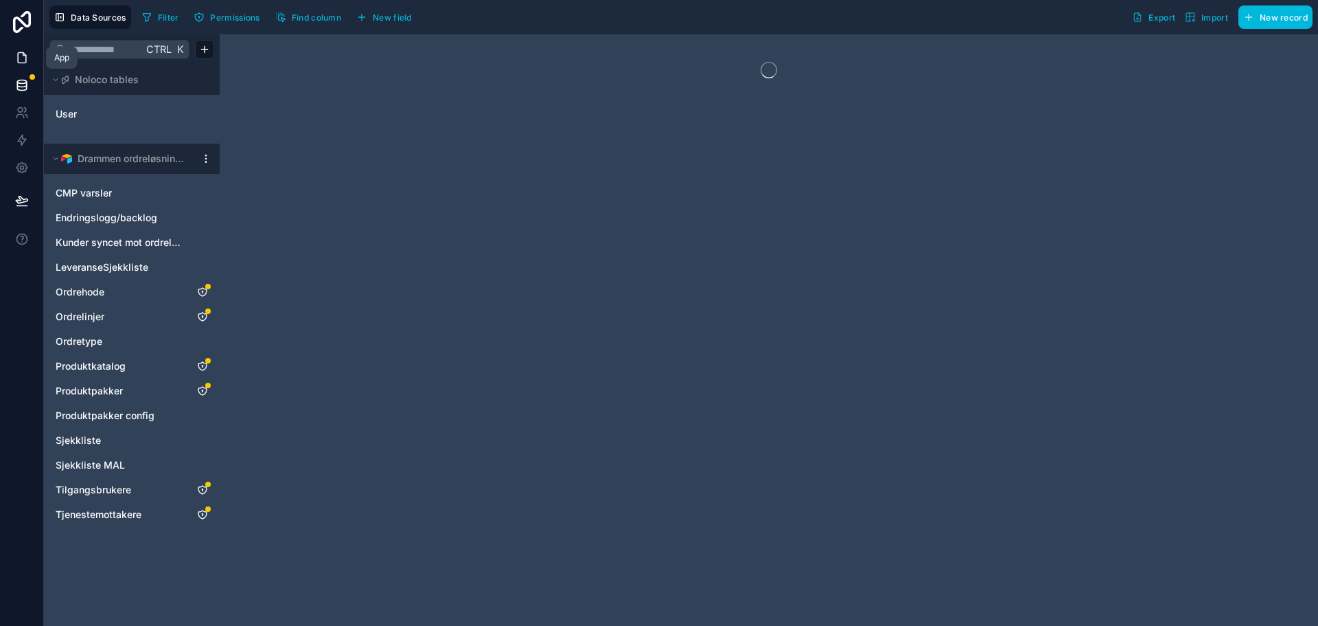  I want to click on span: Filter, so click(168, 17).